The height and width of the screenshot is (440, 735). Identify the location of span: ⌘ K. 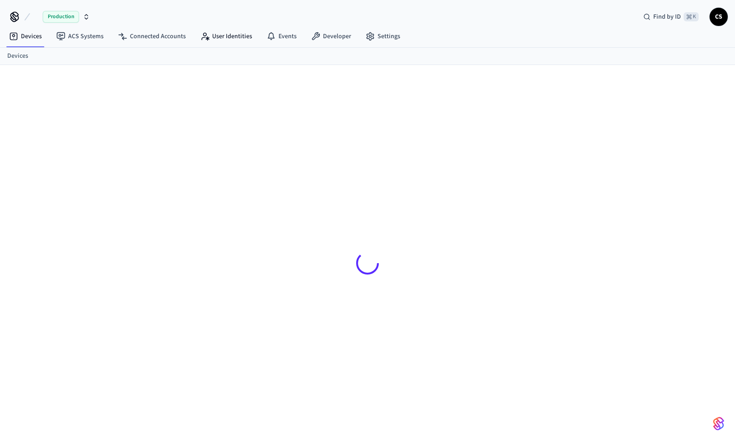
(691, 17).